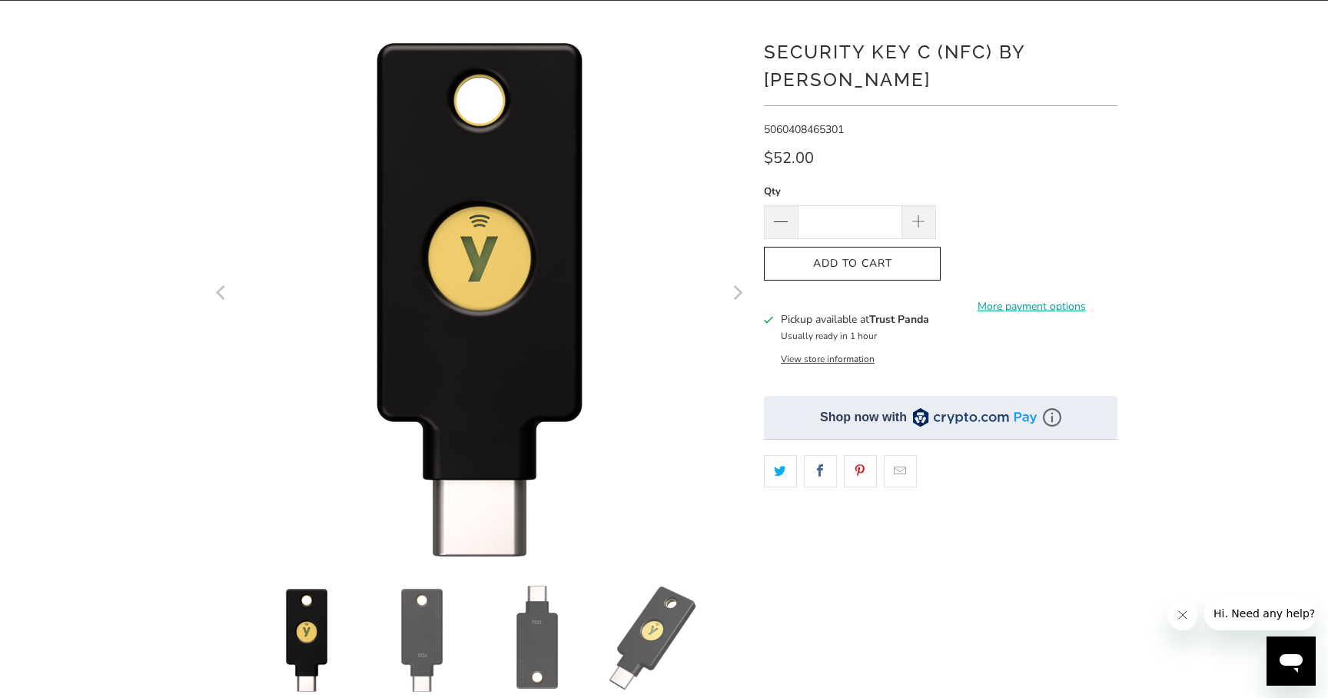 The image size is (1328, 698). Describe the element at coordinates (480, 293) in the screenshot. I see `a: Security Key C (NFC) by Yubico - Trust Panda` at that location.